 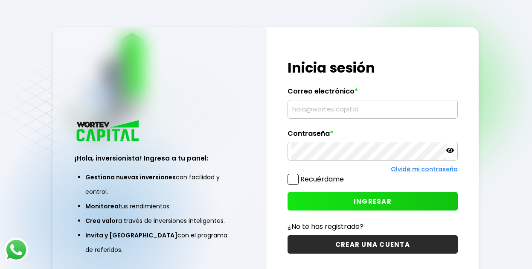 What do you see at coordinates (108, 131) in the screenshot?
I see `img: logo_wortev_capital` at bounding box center [108, 131].